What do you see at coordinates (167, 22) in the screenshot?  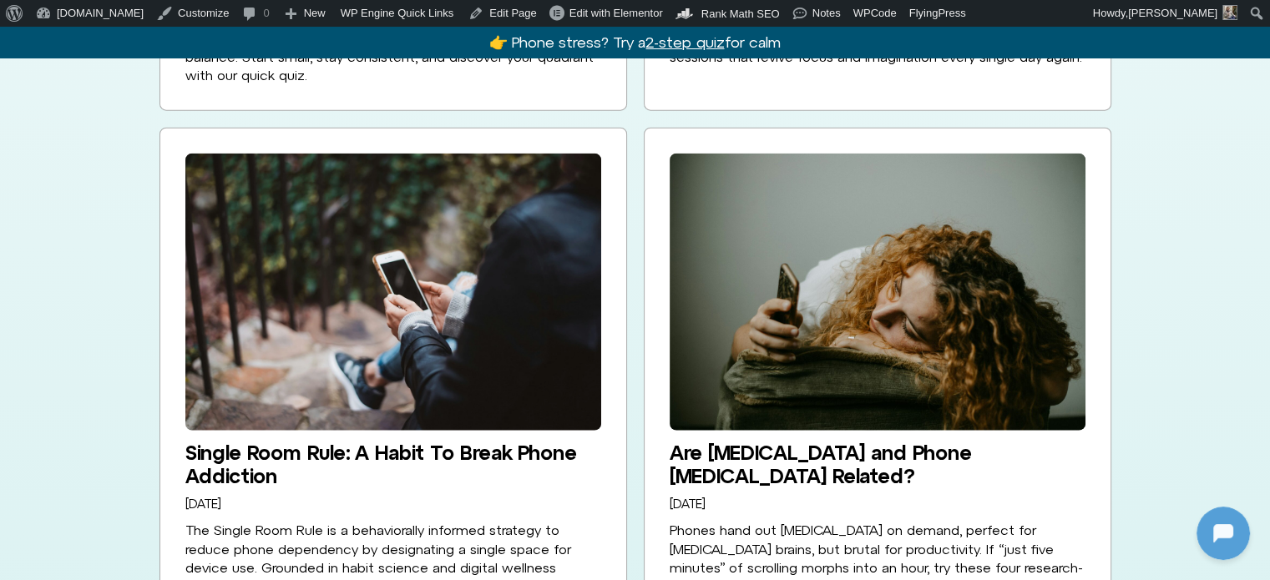 I see `button: Expand Header Button` at bounding box center [167, 22].